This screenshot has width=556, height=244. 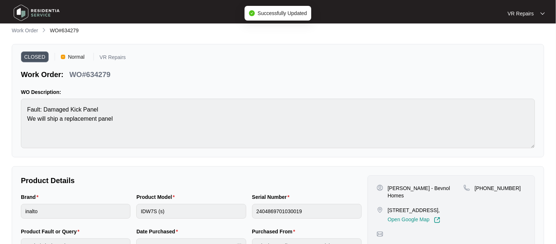 I want to click on p: Work Order:, so click(x=42, y=74).